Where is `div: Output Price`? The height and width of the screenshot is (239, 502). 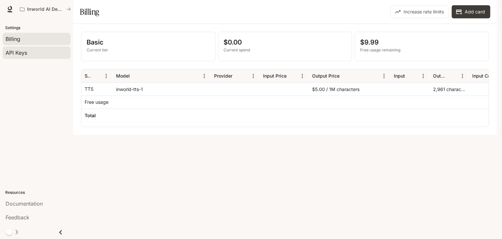 div: Output Price is located at coordinates (326, 76).